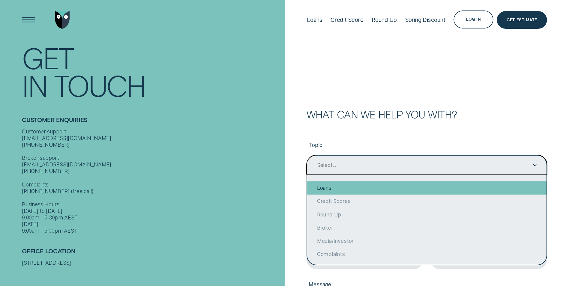  Describe the element at coordinates (427, 201) in the screenshot. I see `div: Credit Scores` at that location.